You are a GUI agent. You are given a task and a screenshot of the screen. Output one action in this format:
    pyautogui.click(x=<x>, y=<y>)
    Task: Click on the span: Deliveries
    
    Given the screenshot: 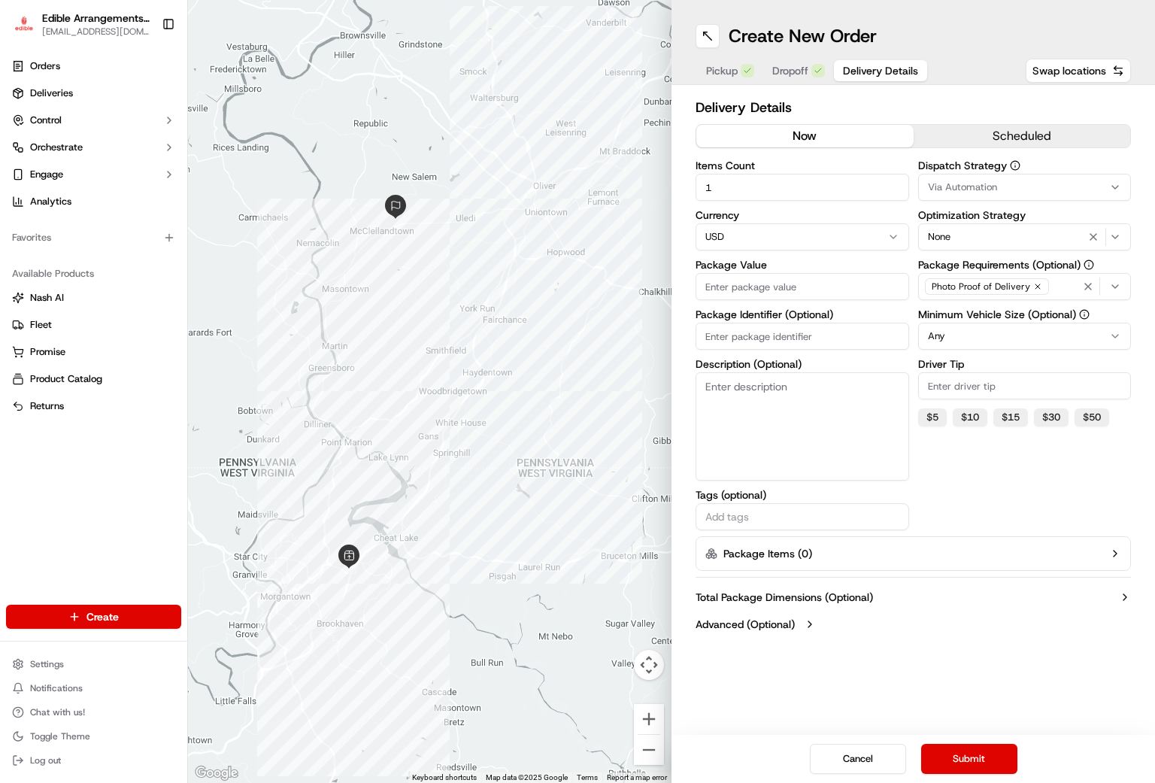 What is the action you would take?
    pyautogui.click(x=51, y=93)
    